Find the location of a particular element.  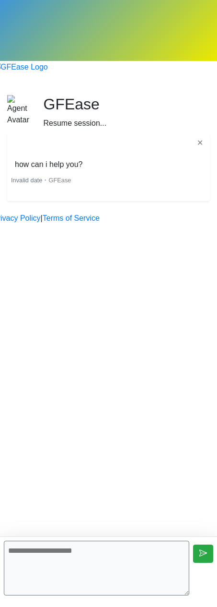

span: GFEase is located at coordinates (59, 180).